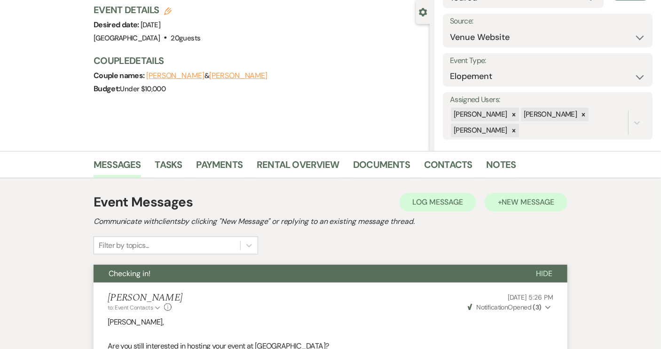  I want to click on a: Notes, so click(502, 167).